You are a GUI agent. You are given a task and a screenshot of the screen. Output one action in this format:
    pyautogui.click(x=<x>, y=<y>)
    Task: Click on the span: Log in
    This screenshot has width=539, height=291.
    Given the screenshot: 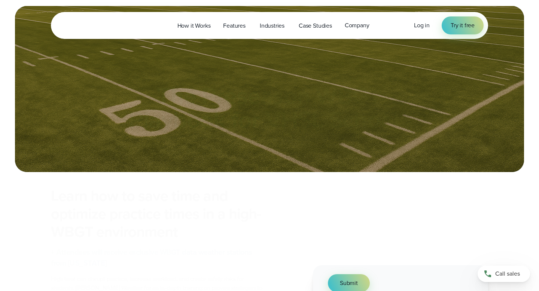 What is the action you would take?
    pyautogui.click(x=421, y=25)
    